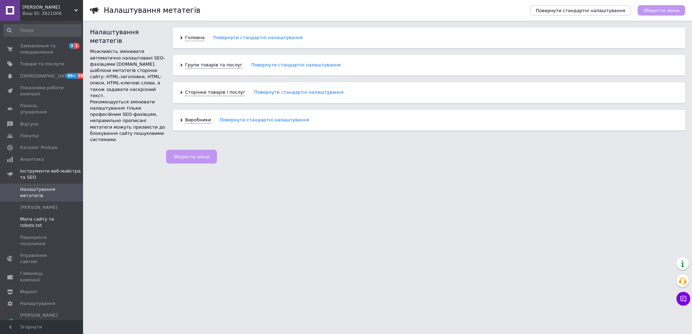 This screenshot has width=692, height=334. Describe the element at coordinates (128, 121) in the screenshot. I see `div: Рекомендується змінювати налаштування тільки професійним SEO-фахівцям, неправильно прописані мета...` at that location.